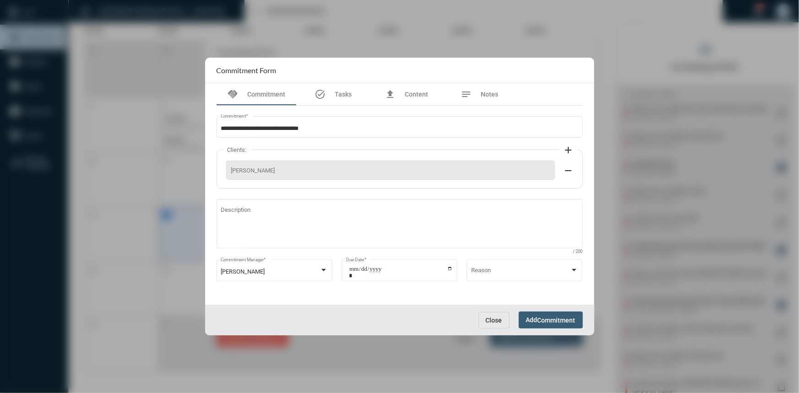  I want to click on span: Content, so click(416, 94).